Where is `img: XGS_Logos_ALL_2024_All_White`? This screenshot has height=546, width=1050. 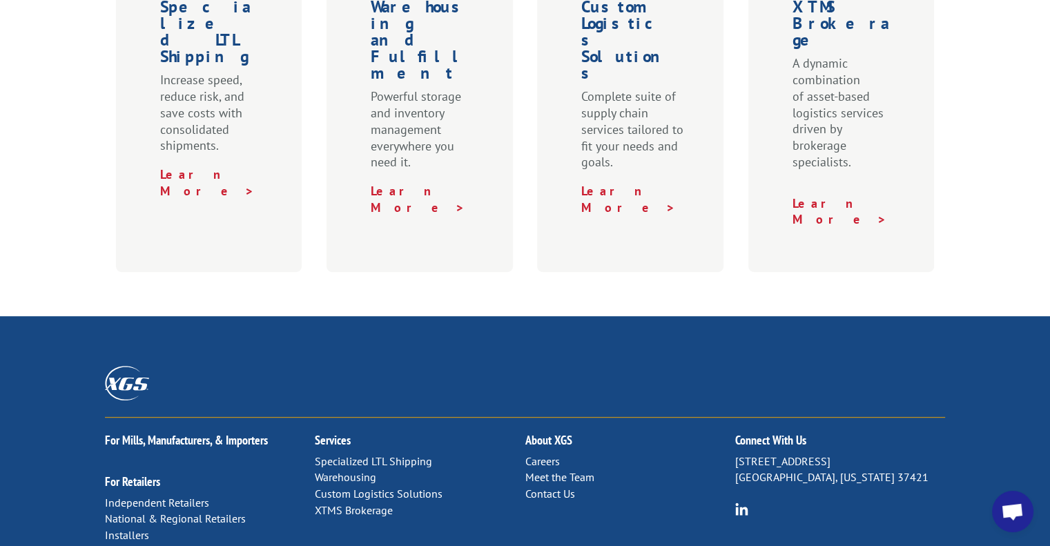 img: XGS_Logos_ALL_2024_All_White is located at coordinates (127, 383).